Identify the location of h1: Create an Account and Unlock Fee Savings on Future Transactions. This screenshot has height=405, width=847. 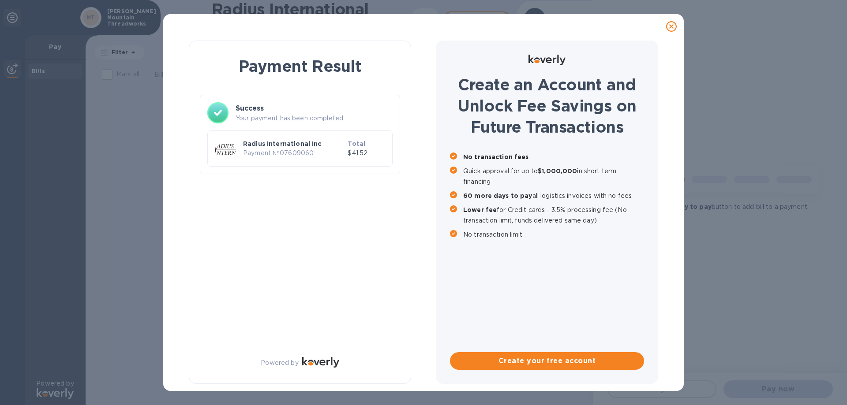
(547, 106).